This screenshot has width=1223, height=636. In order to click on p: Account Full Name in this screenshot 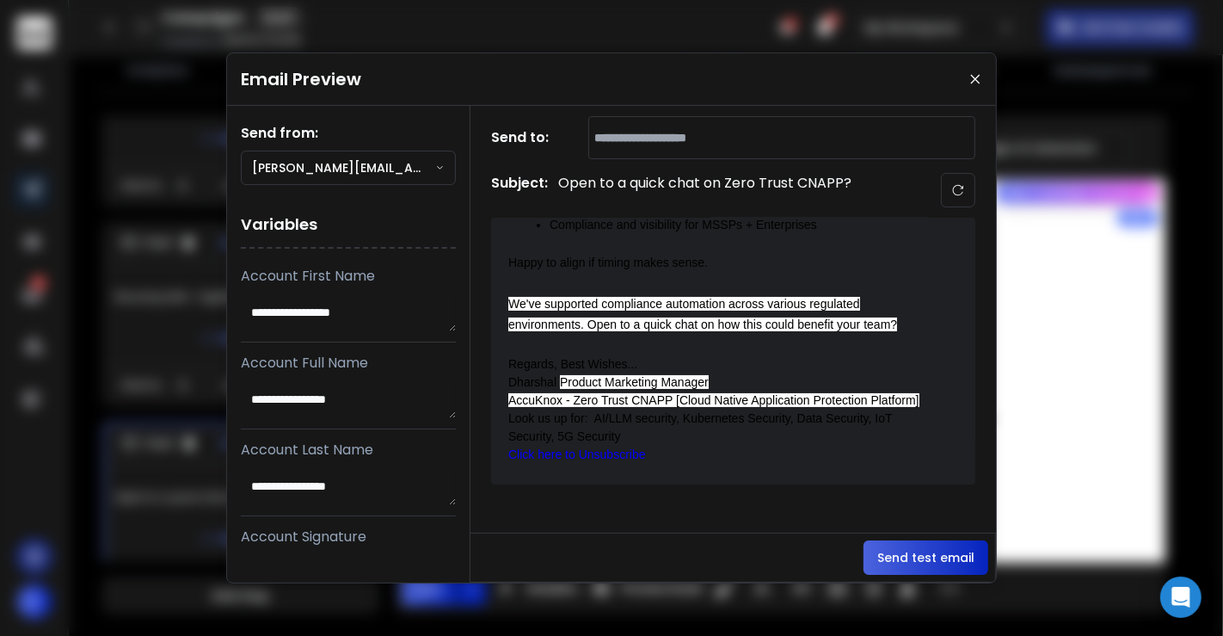, I will do `click(348, 363)`.